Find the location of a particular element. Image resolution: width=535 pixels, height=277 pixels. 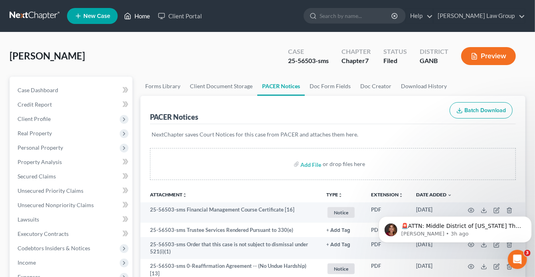

p: NextChapter saves Court Notices for this case from PACER and attaches them here. is located at coordinates (333, 135).